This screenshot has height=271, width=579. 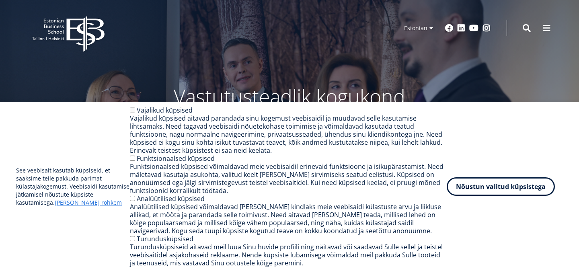 I want to click on button: Nõustun valitud küpsistega, so click(x=500, y=186).